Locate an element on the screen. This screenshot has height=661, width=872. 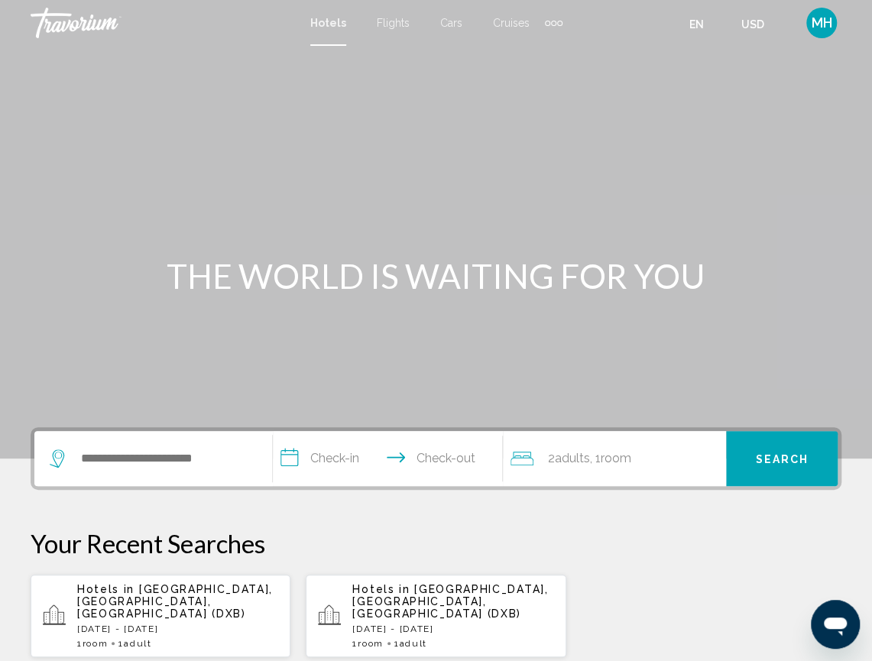
a: Cruises is located at coordinates (511, 23).